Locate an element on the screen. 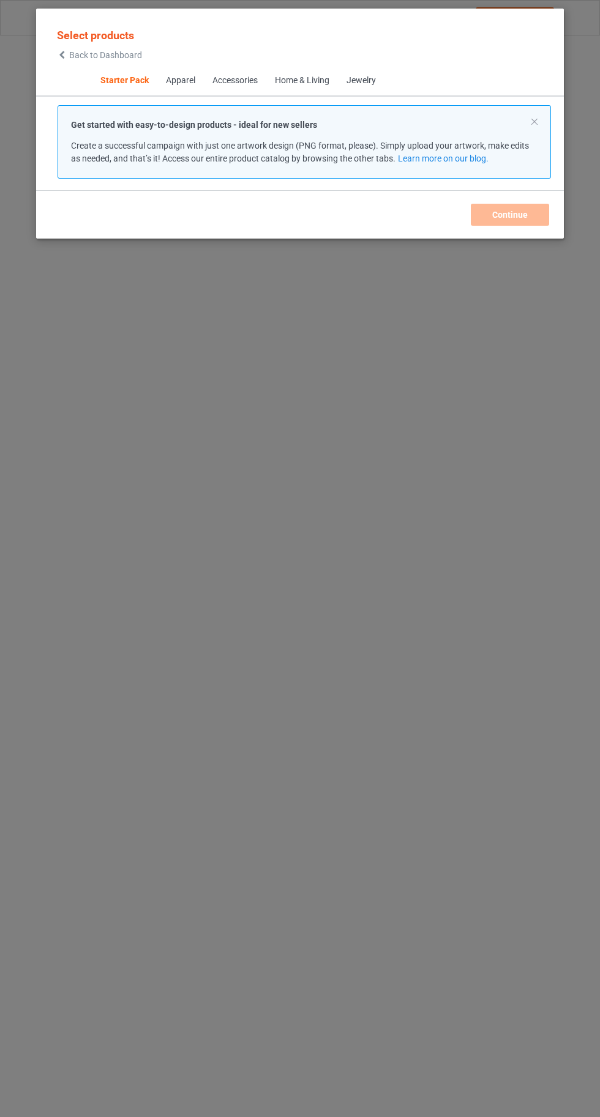  span: Select products is located at coordinates (95, 35).